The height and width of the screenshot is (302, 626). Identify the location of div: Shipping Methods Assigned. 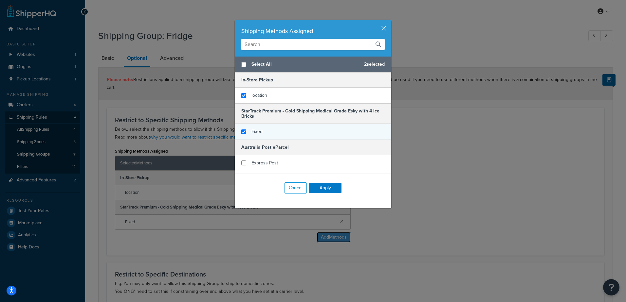
(313, 31).